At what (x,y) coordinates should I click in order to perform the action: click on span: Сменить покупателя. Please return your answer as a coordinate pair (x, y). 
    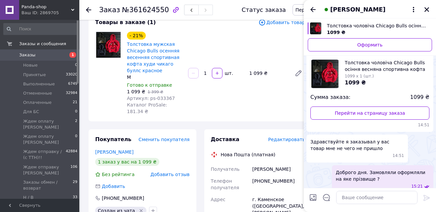
    Looking at the image, I should click on (164, 140).